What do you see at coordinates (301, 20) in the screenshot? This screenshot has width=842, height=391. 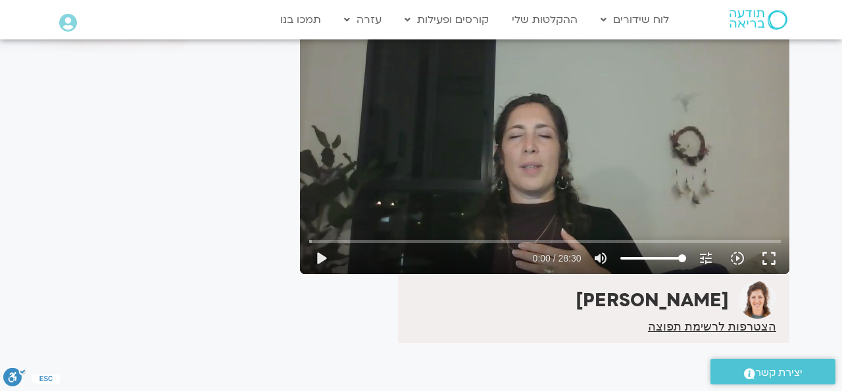 I see `a: תמכו בנו` at bounding box center [301, 20].